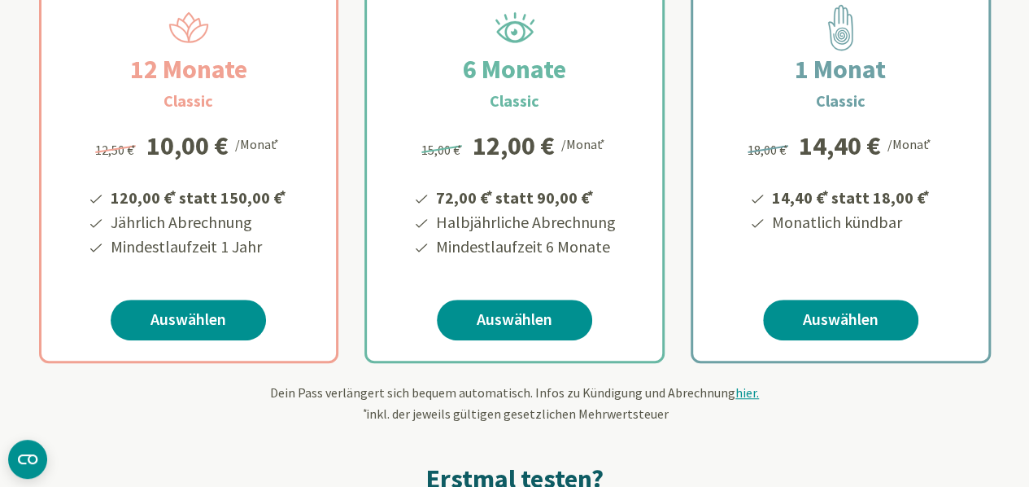 The width and height of the screenshot is (1029, 487). What do you see at coordinates (513, 146) in the screenshot?
I see `div: 12,00 €` at bounding box center [513, 146].